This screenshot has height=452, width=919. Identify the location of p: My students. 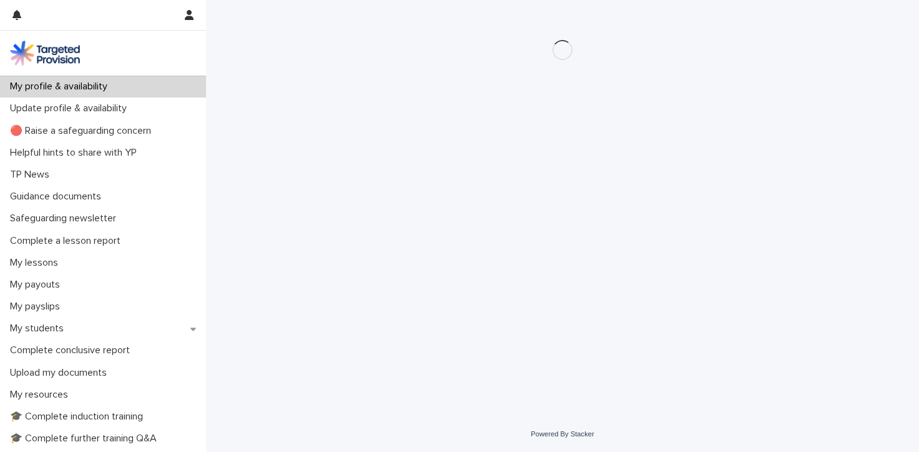
(39, 328).